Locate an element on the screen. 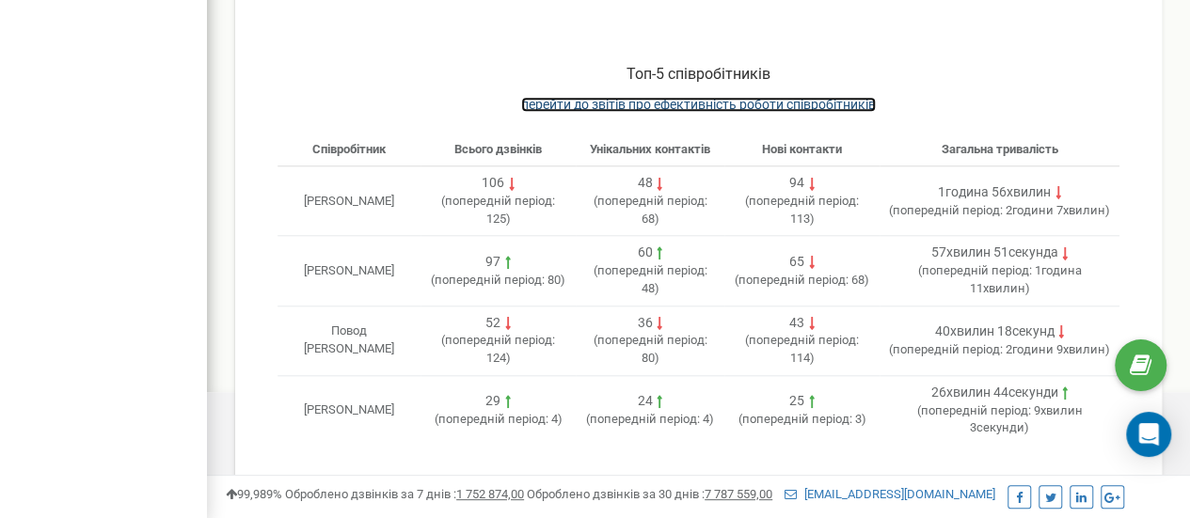  div: 52 is located at coordinates (493, 324).